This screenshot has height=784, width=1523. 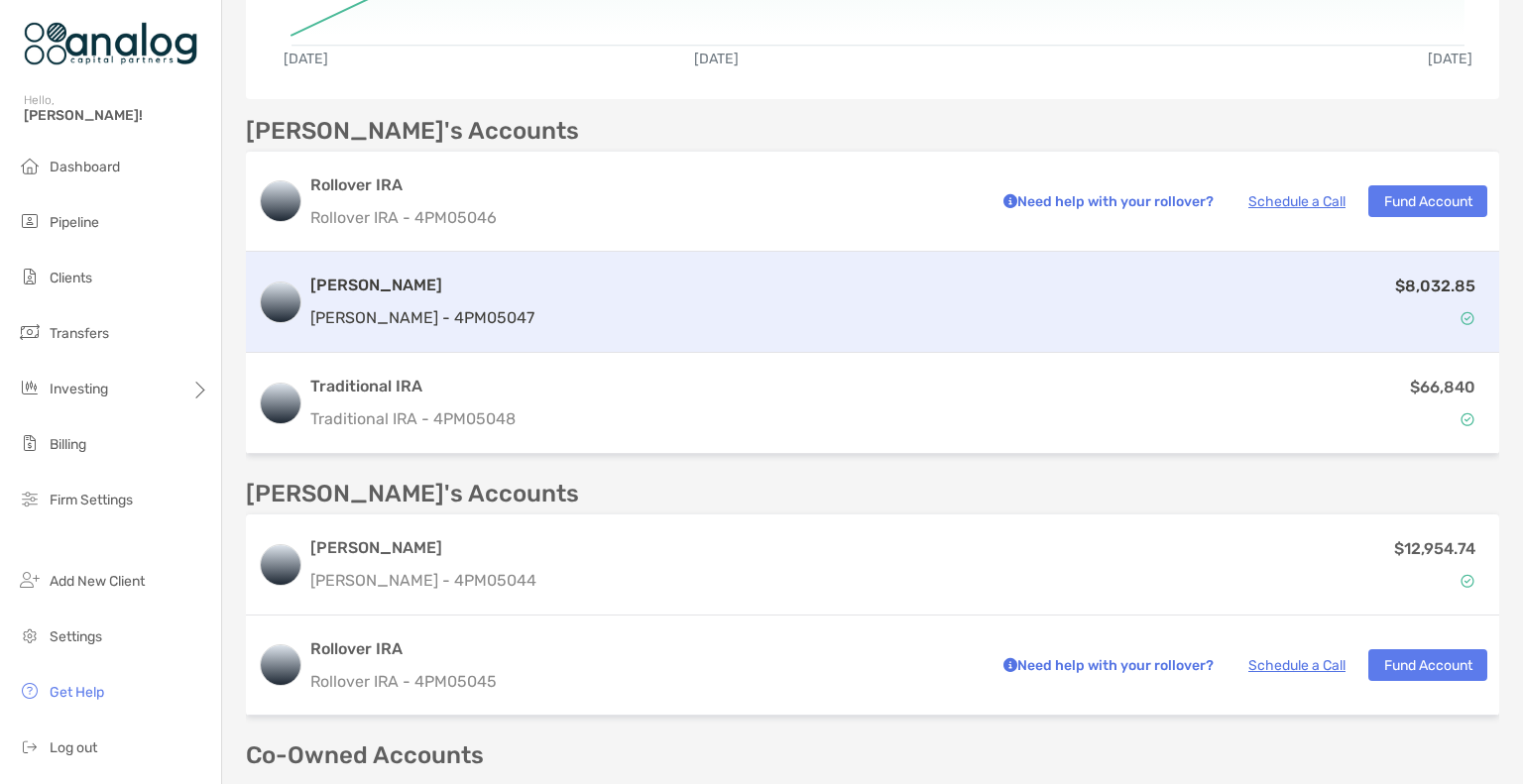 I want to click on p: Rollover IRA - 4PM05046, so click(x=643, y=217).